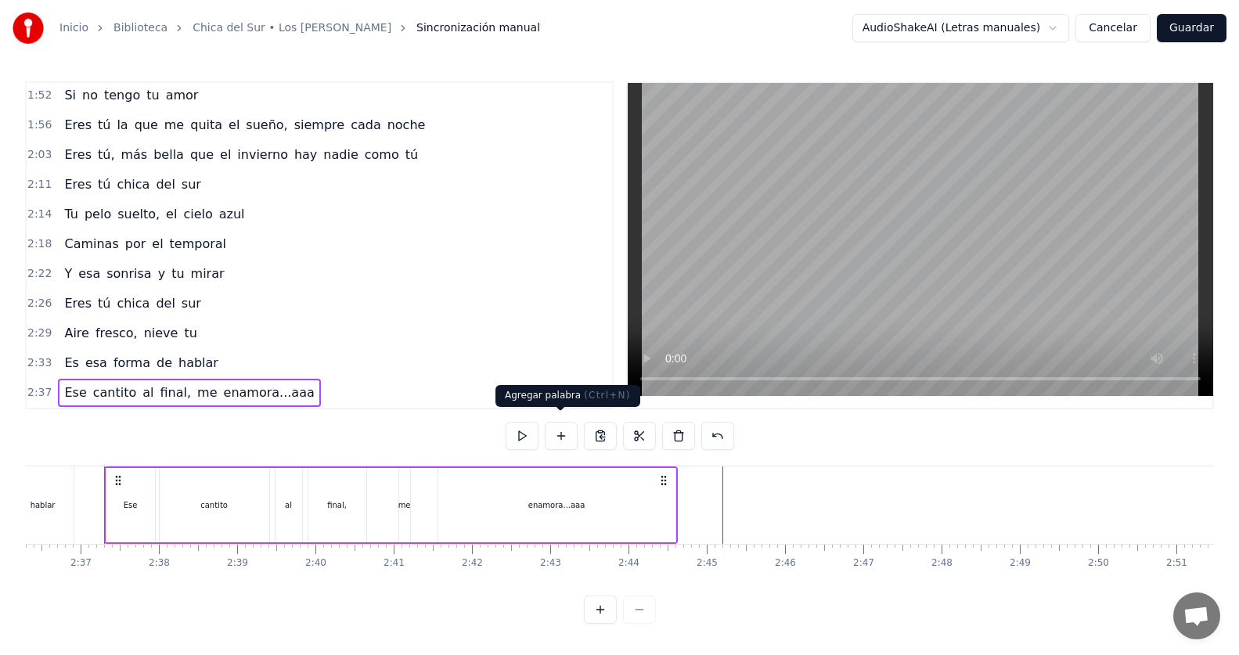 This screenshot has height=655, width=1239. I want to click on div: 2:40, so click(315, 564).